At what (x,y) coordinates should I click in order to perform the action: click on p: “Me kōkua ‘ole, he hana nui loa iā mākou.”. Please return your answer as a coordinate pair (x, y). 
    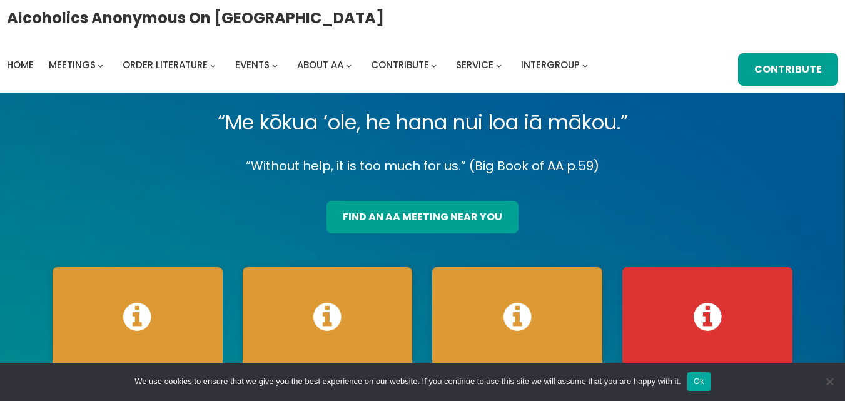
    Looking at the image, I should click on (423, 123).